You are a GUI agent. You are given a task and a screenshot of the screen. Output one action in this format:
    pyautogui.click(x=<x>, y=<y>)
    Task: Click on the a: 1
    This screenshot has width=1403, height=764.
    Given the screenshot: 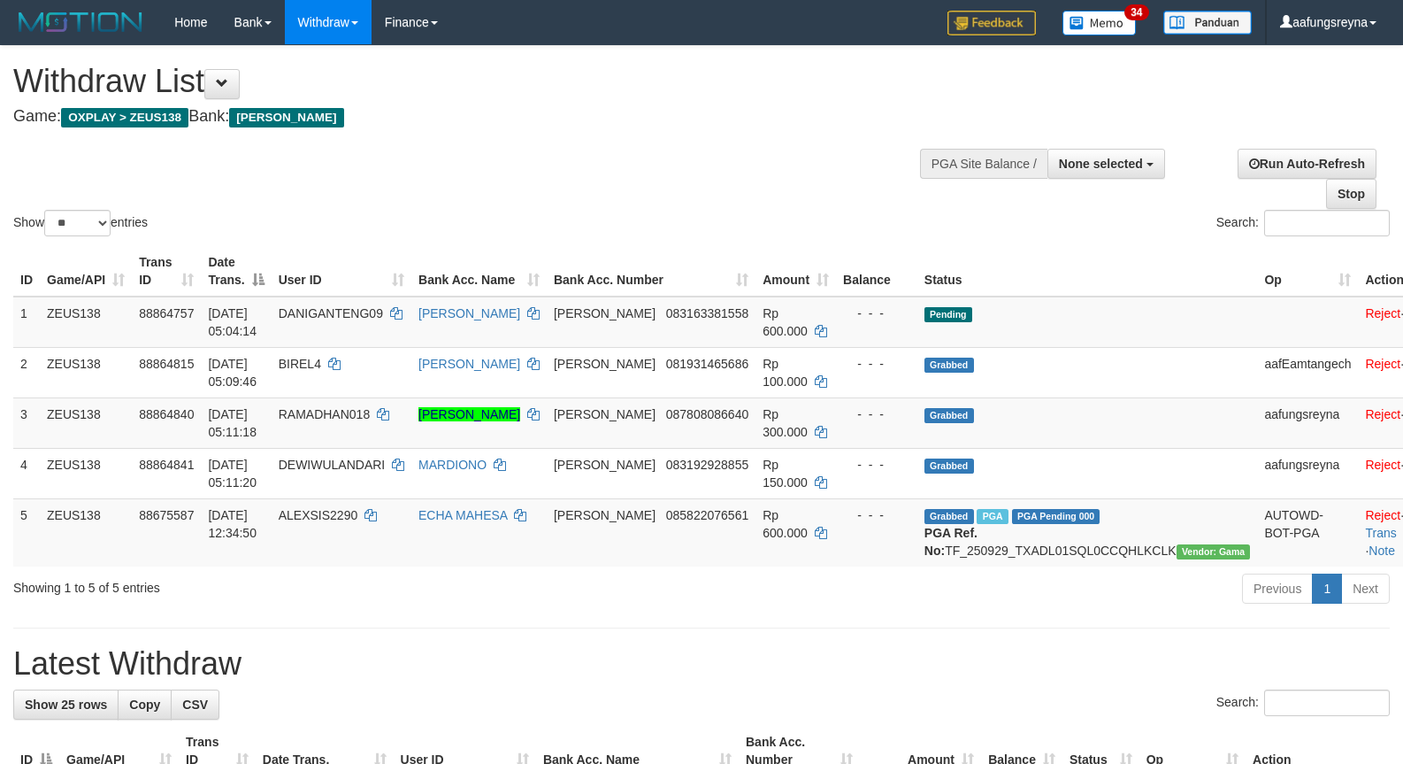 What is the action you would take?
    pyautogui.click(x=1327, y=588)
    